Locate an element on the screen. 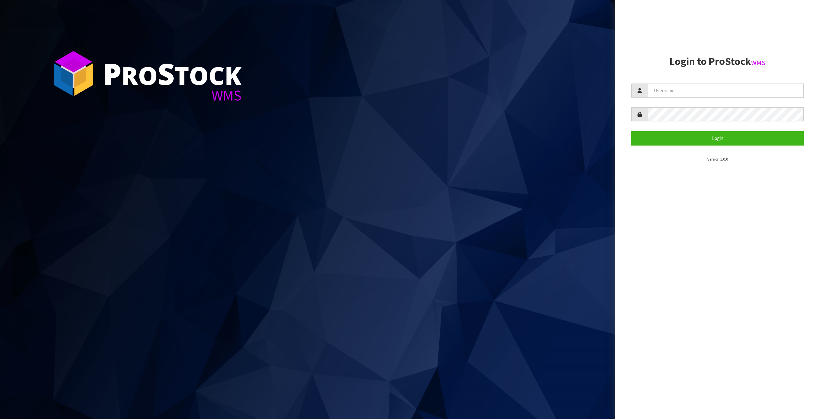 Image resolution: width=820 pixels, height=419 pixels. span: S is located at coordinates (166, 73).